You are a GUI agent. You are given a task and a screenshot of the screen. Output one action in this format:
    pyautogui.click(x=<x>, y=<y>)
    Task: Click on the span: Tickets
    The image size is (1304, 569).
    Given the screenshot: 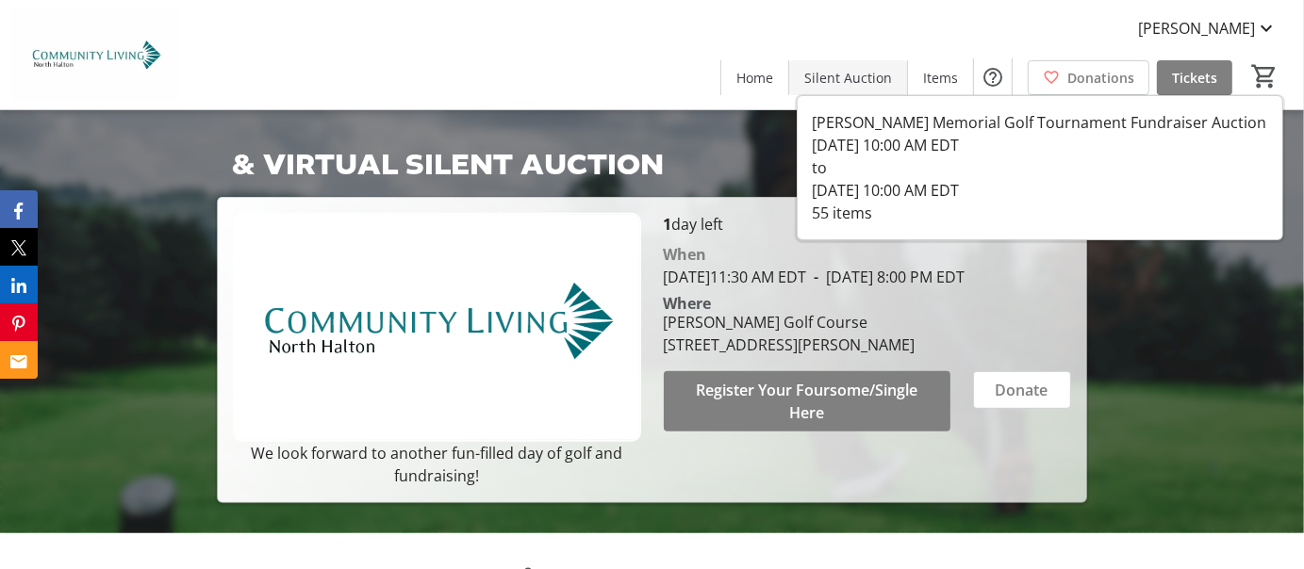 What is the action you would take?
    pyautogui.click(x=1194, y=77)
    